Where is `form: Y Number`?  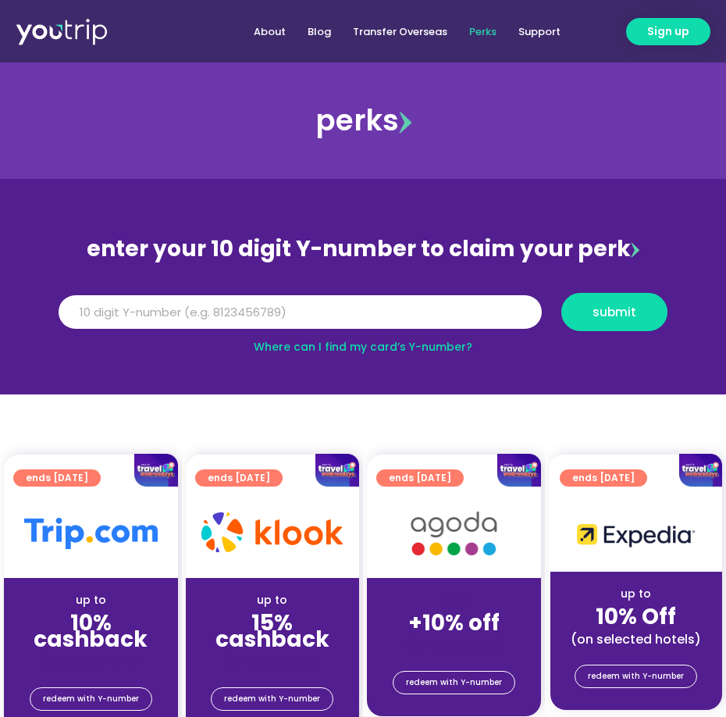
form: Y Number is located at coordinates (363, 318).